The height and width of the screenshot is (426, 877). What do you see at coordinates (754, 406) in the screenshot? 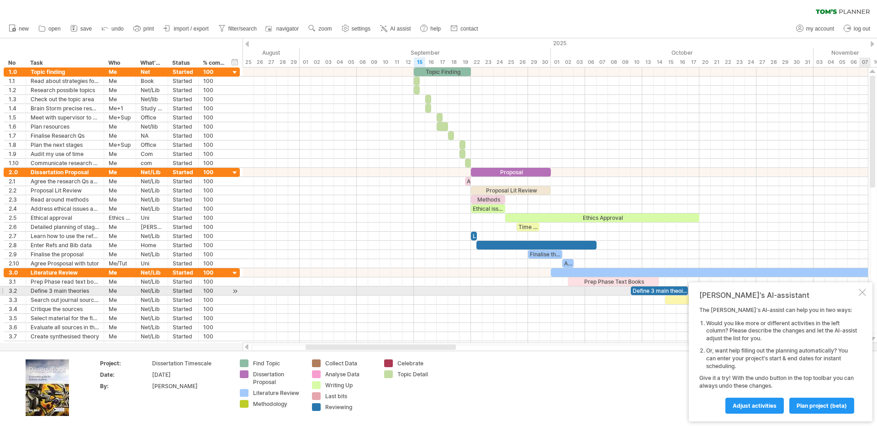
I see `a: Adjust activities` at bounding box center [754, 406].